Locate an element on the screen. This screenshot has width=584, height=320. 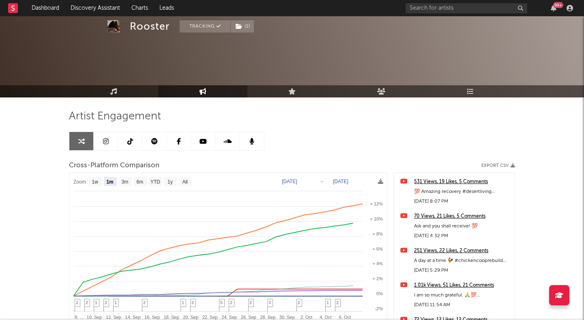
text: + 2% is located at coordinates (378, 278).